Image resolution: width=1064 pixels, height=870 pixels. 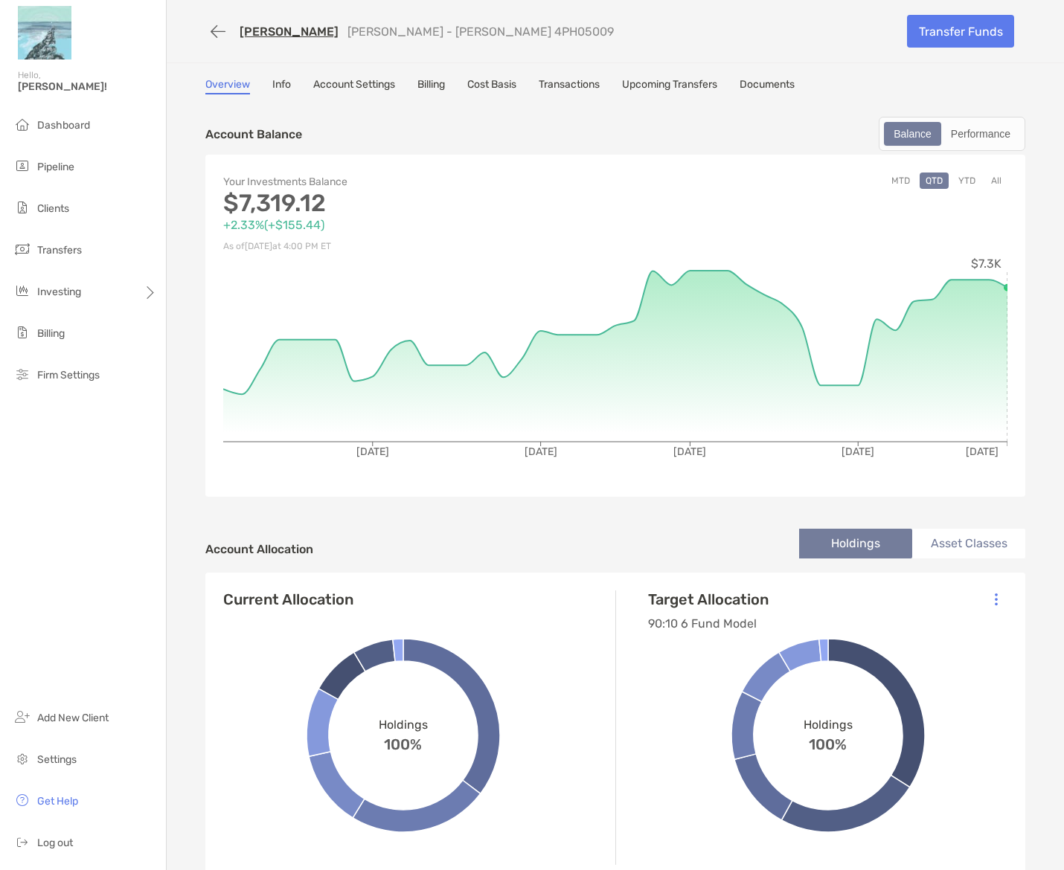 What do you see at coordinates (22, 124) in the screenshot?
I see `img: dashboard icon` at bounding box center [22, 124].